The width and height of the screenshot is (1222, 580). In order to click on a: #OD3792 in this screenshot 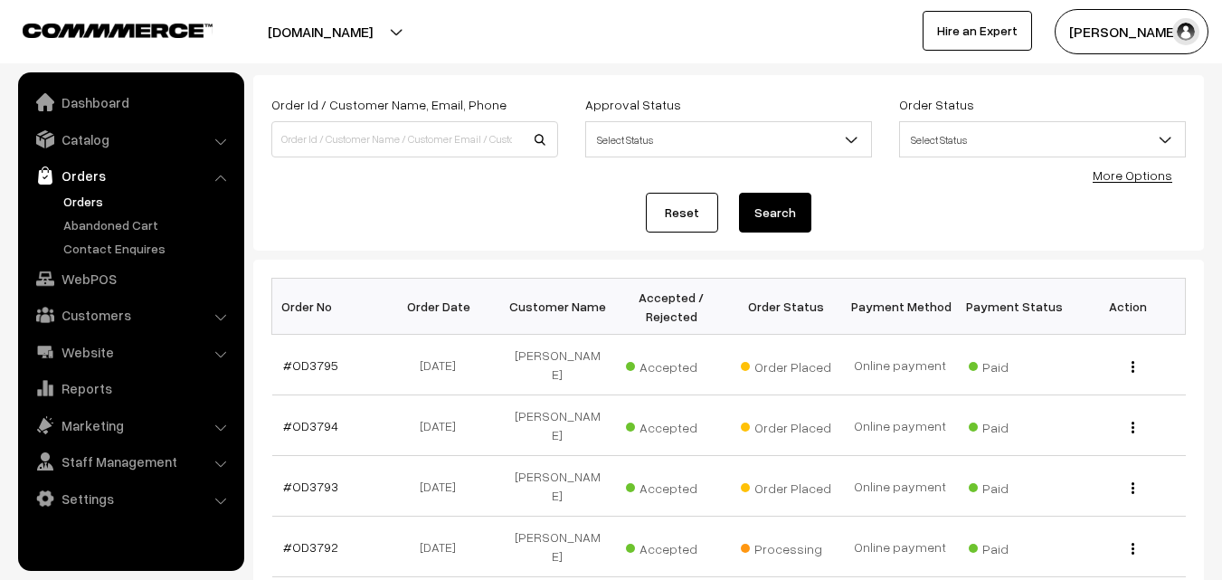, I will do `click(310, 546)`.